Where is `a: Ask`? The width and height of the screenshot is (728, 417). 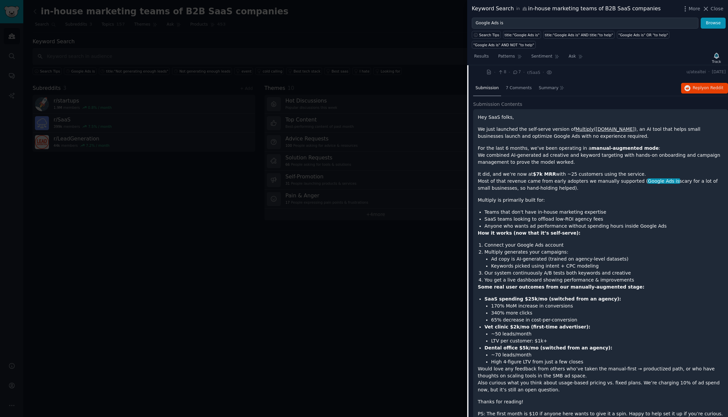
a: Ask is located at coordinates (575, 58).